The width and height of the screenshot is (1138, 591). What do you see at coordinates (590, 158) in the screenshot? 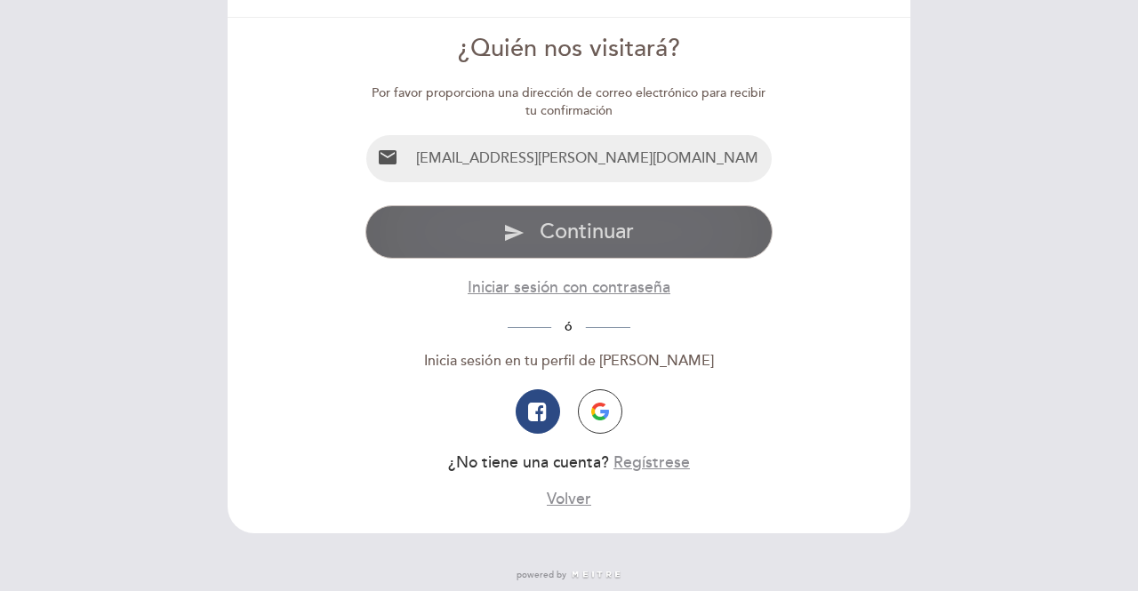
I see `input: Email` at bounding box center [590, 158].